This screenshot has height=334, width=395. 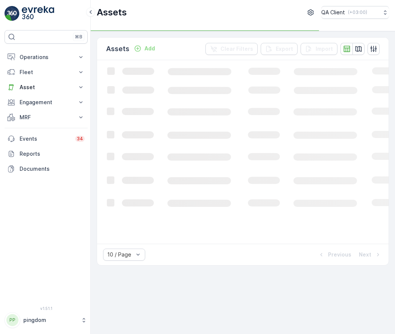 What do you see at coordinates (46, 169) in the screenshot?
I see `a: Documents` at bounding box center [46, 169].